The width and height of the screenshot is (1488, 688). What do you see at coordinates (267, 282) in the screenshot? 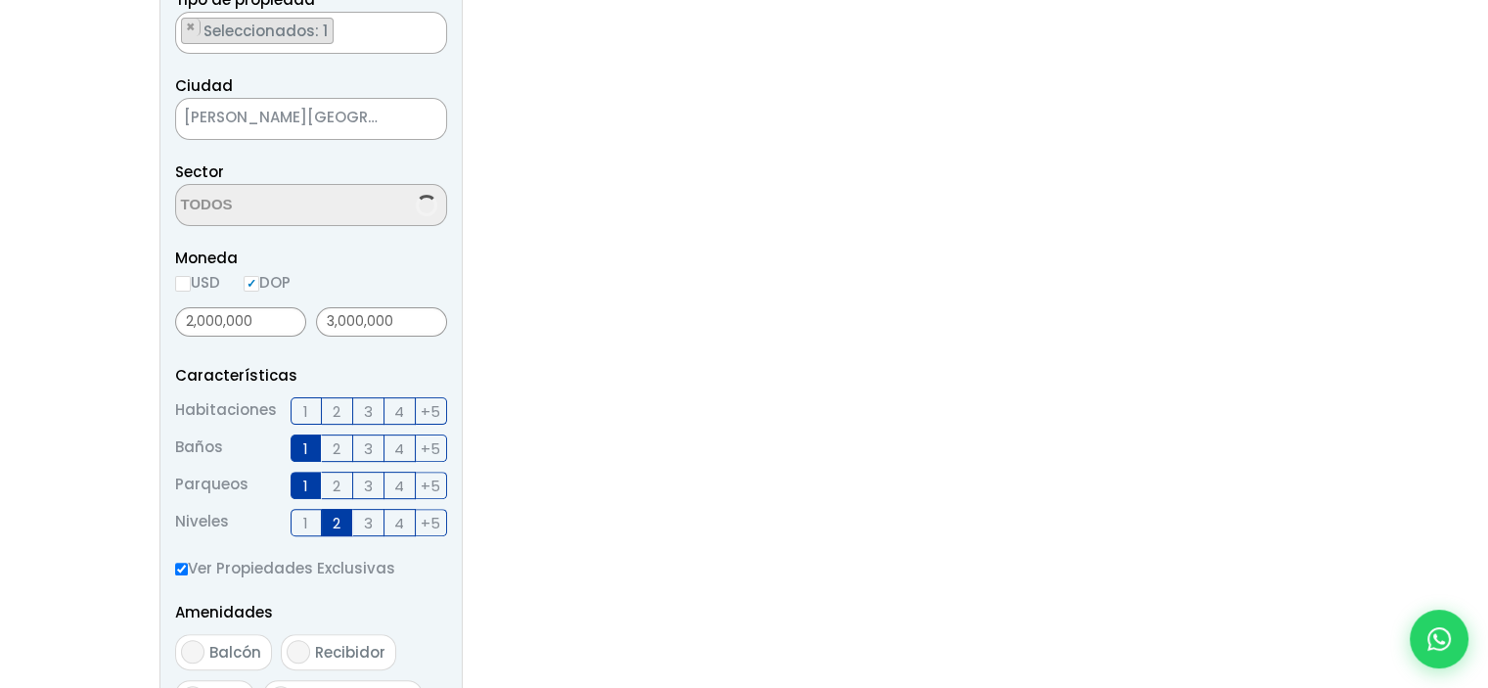
I see `label: DOP` at bounding box center [267, 282].